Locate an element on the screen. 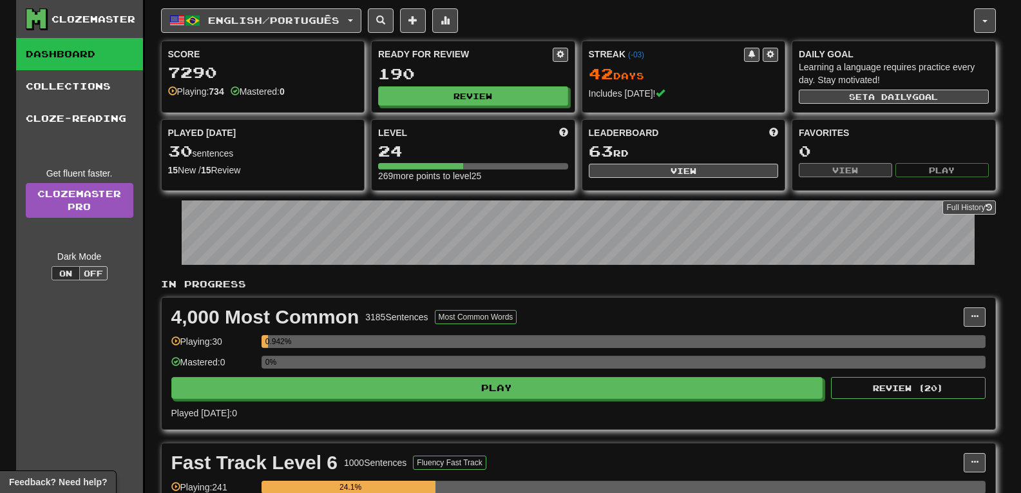  span: Level is located at coordinates (392, 133).